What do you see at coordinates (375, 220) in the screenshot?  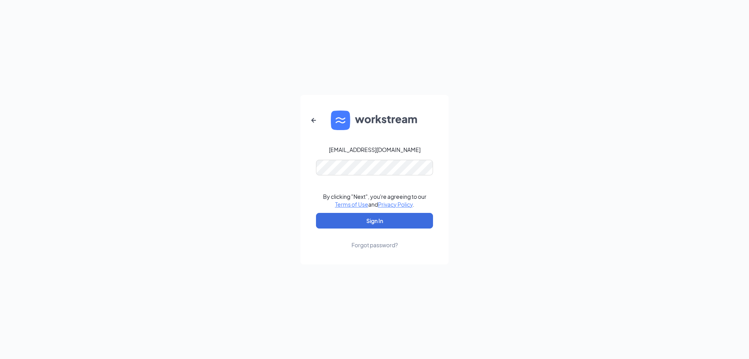 I see `button: Sign In` at bounding box center [375, 220].